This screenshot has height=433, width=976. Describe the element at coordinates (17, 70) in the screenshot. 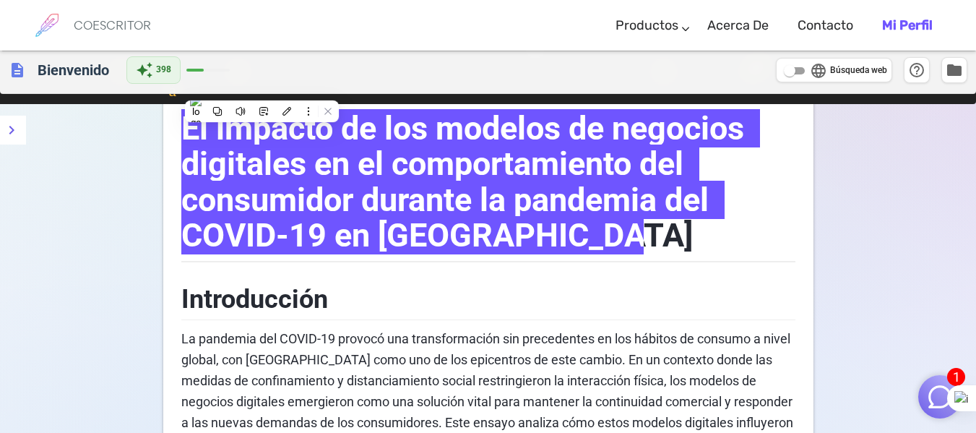

I see `span: description` at that location.